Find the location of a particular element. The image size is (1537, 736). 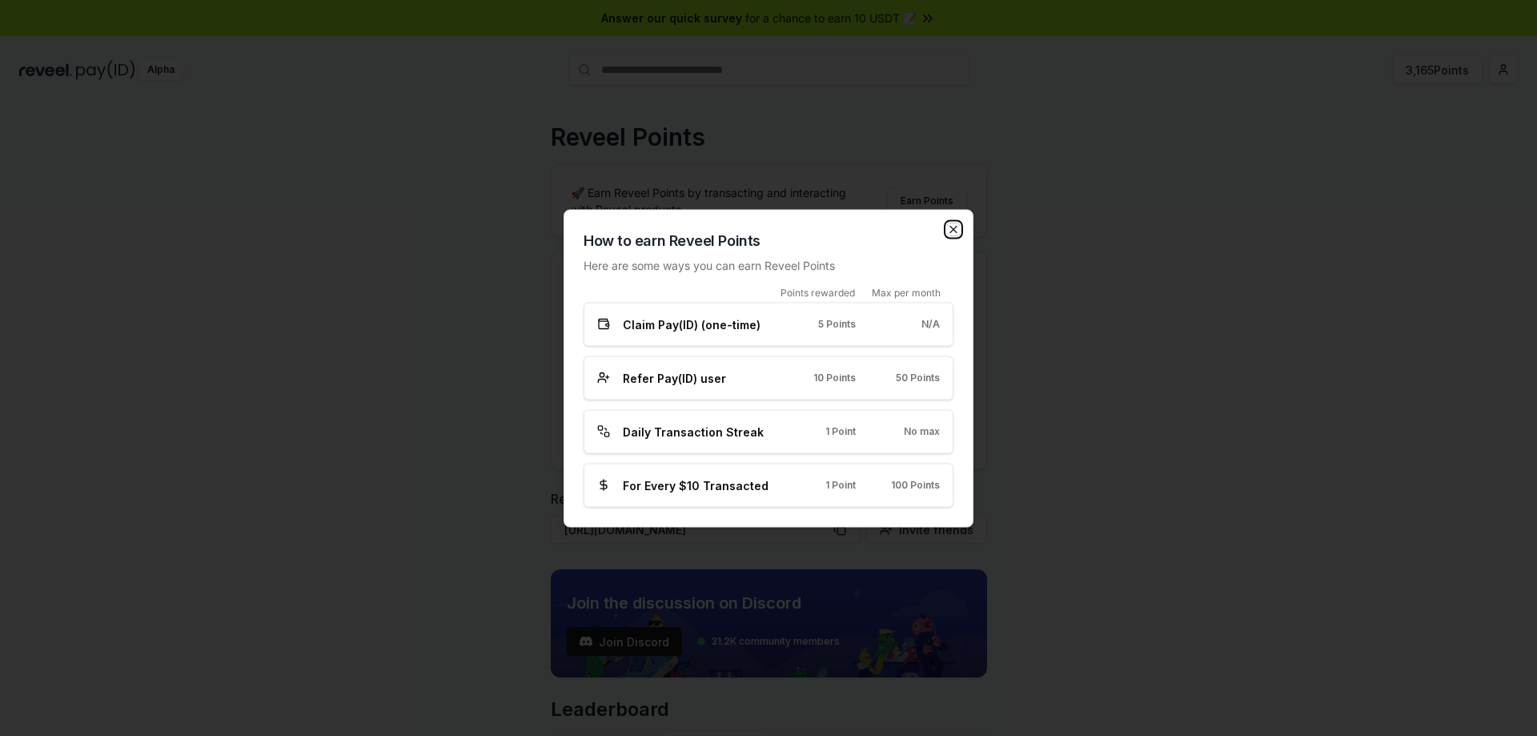

span: 5 Points is located at coordinates (837, 324).